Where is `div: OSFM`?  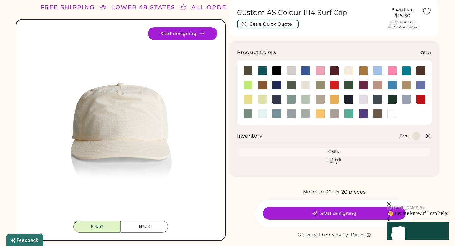
div: OSFM is located at coordinates (334, 152).